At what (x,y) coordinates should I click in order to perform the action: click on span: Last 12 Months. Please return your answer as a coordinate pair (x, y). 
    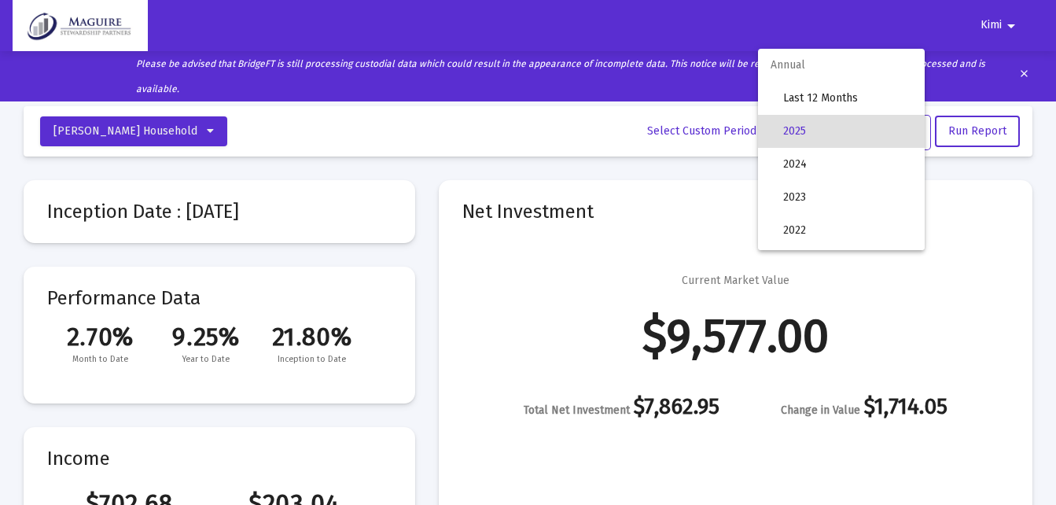
    Looking at the image, I should click on (848, 98).